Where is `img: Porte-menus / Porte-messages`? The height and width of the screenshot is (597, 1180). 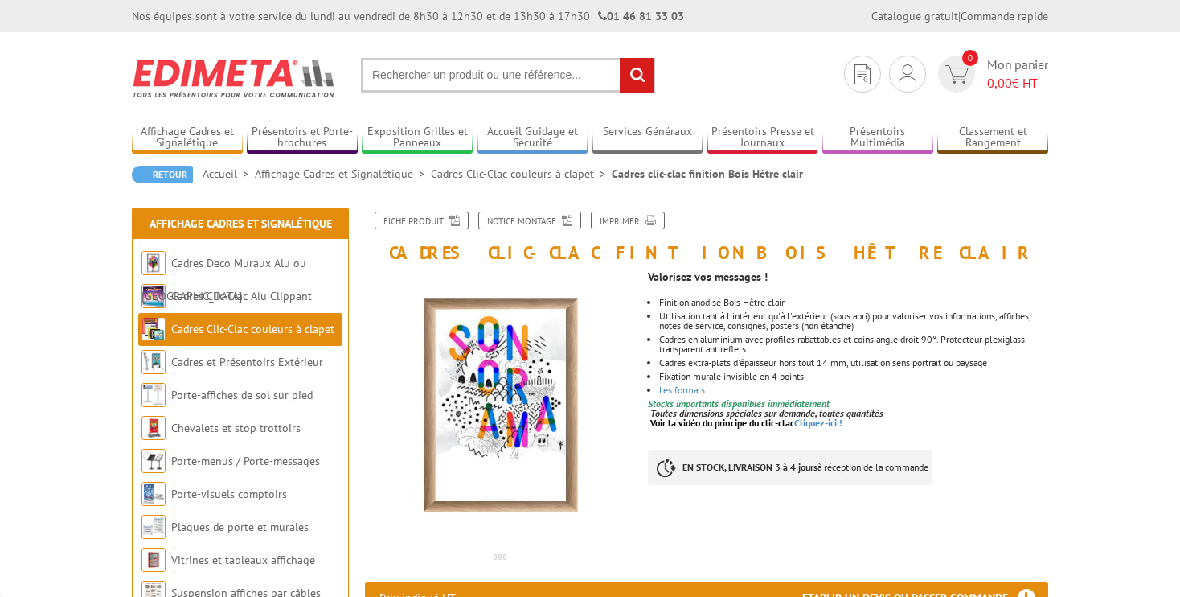 img: Porte-menus / Porte-messages is located at coordinates (154, 461).